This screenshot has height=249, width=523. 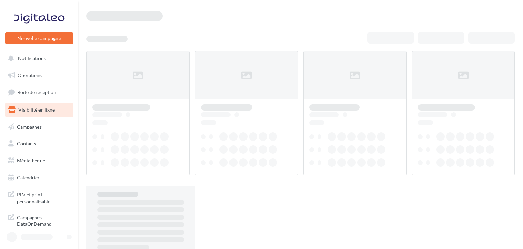 I want to click on a: Opérations, so click(x=39, y=75).